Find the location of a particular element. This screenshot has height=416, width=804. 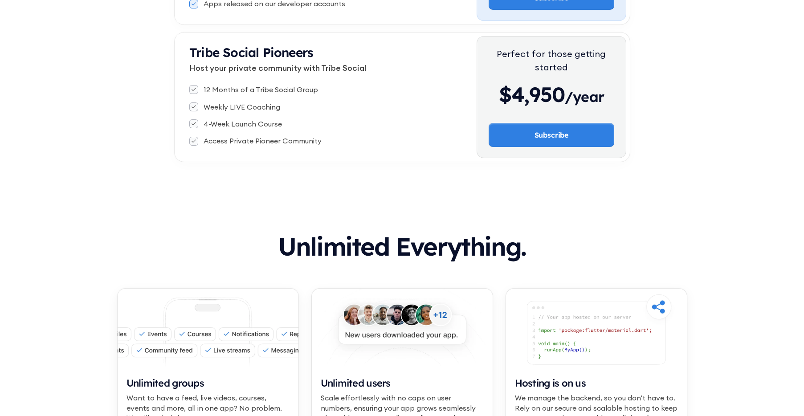

div: $4,950 is located at coordinates (552, 94).